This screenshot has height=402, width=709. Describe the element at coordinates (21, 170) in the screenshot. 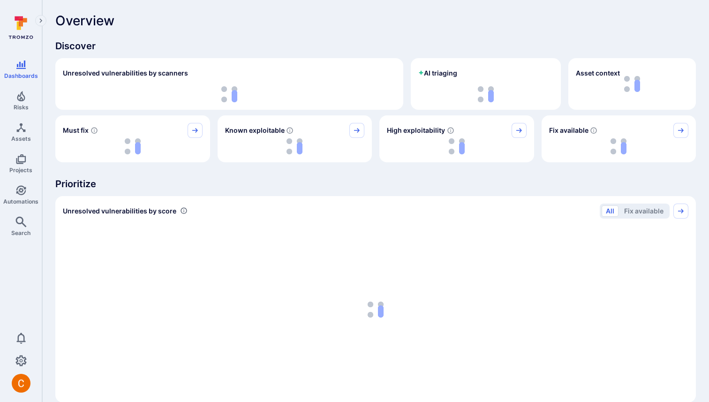

I see `span: Projects` at that location.